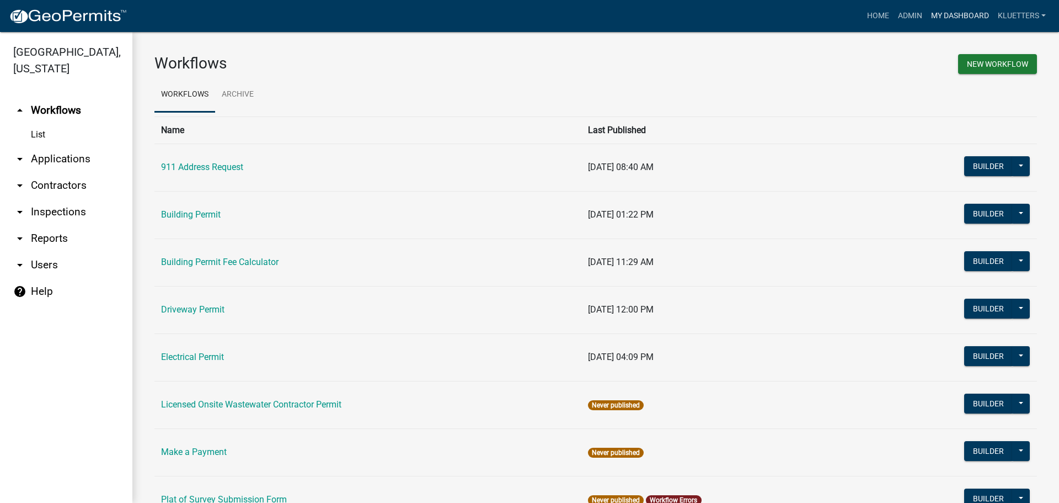  What do you see at coordinates (194, 451) in the screenshot?
I see `a: Make a Payment` at bounding box center [194, 451].